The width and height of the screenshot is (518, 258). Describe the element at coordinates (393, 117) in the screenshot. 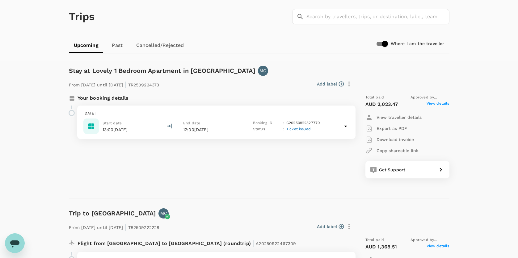

I see `button: View traveller details` at that location.